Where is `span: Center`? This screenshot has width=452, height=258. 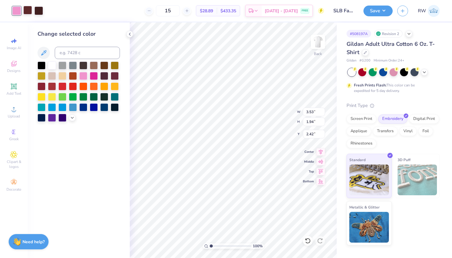
span: Center is located at coordinates (308, 152).